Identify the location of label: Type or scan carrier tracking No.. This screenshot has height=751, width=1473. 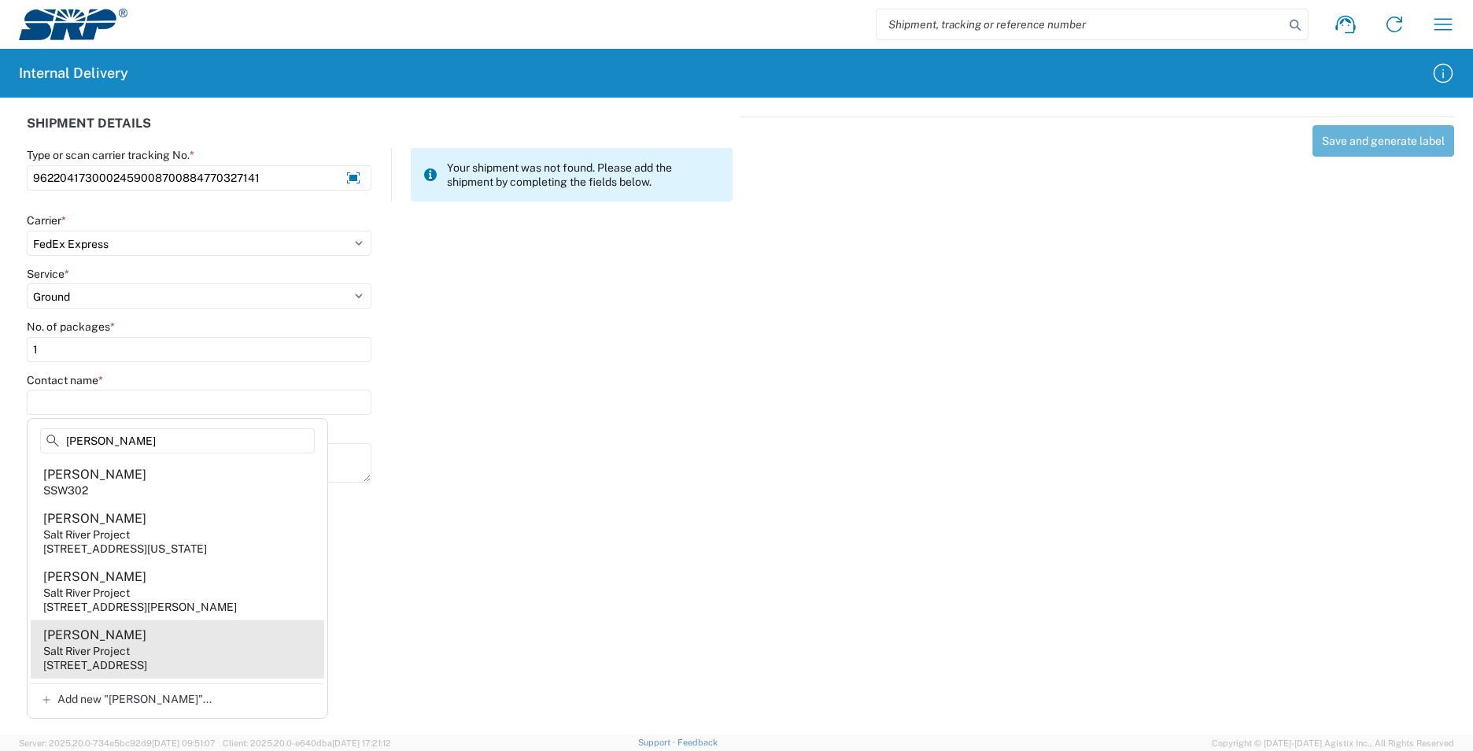
(110, 155).